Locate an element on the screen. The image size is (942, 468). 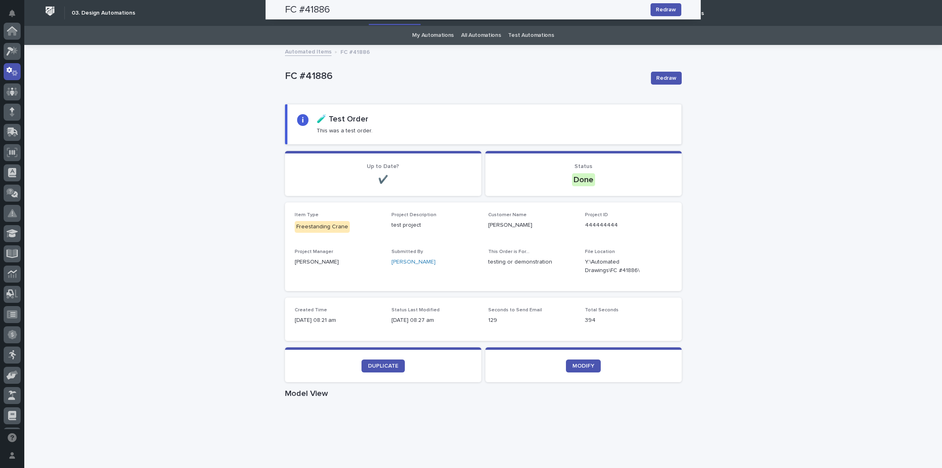
a: Test Automations is located at coordinates (531, 35).